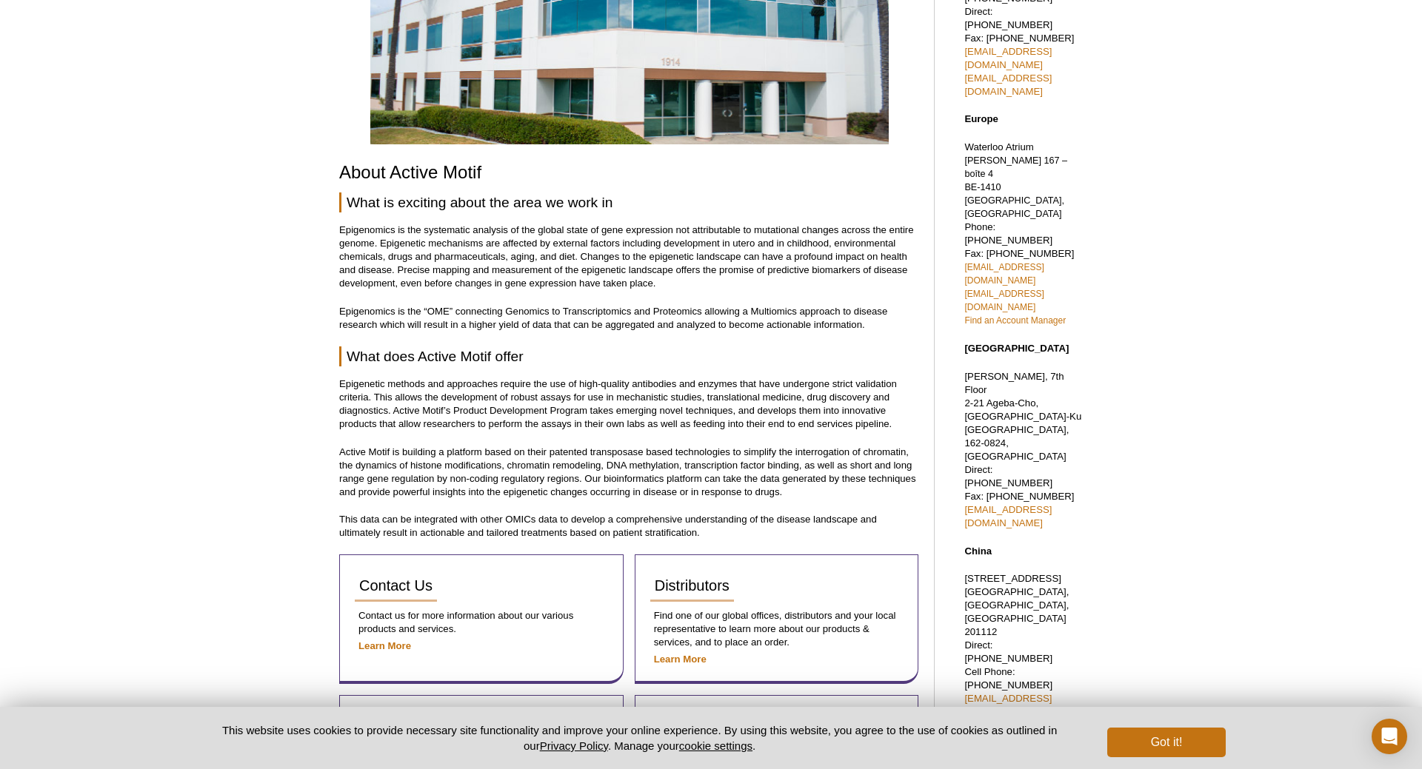  What do you see at coordinates (980, 118) in the screenshot?
I see `strong: Europe` at bounding box center [980, 118].